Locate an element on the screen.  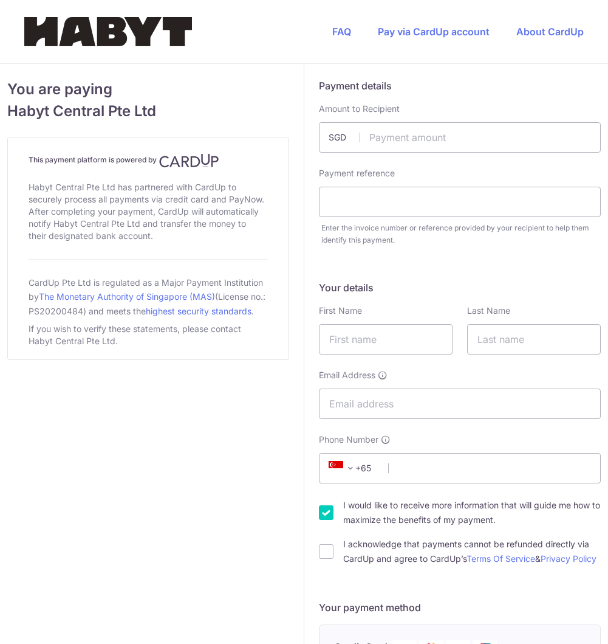
label: Amount to Recipient is located at coordinates (359, 109).